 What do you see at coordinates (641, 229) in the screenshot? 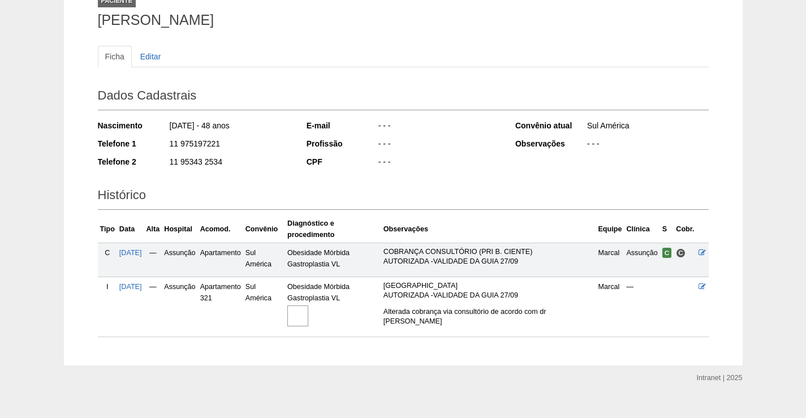
I see `th: Clínica` at bounding box center [641, 229].